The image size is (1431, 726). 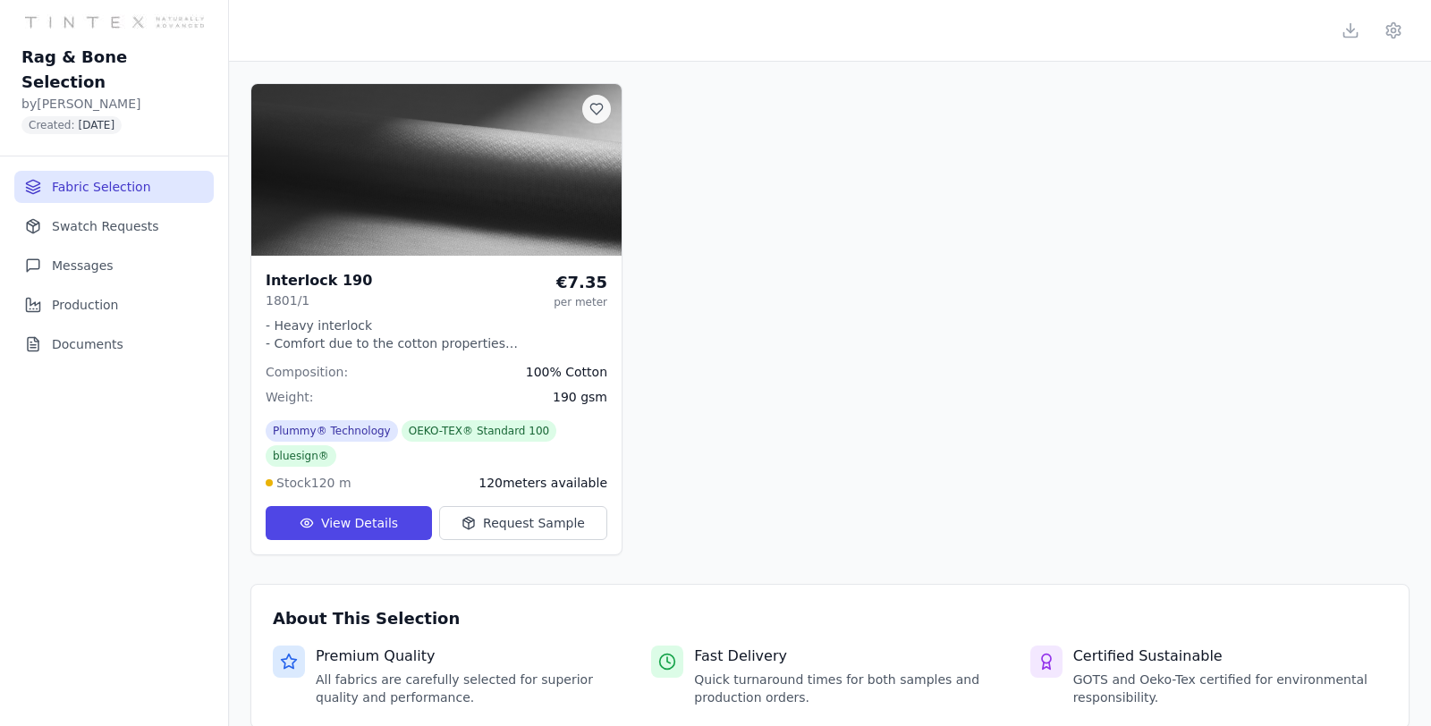 I want to click on span: OEKO-TEX® Standard 100, so click(x=479, y=431).